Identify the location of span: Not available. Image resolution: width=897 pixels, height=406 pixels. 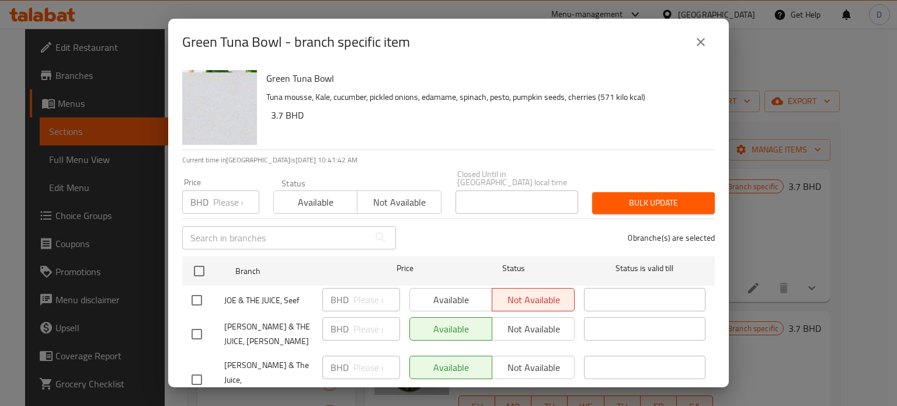
(399, 202).